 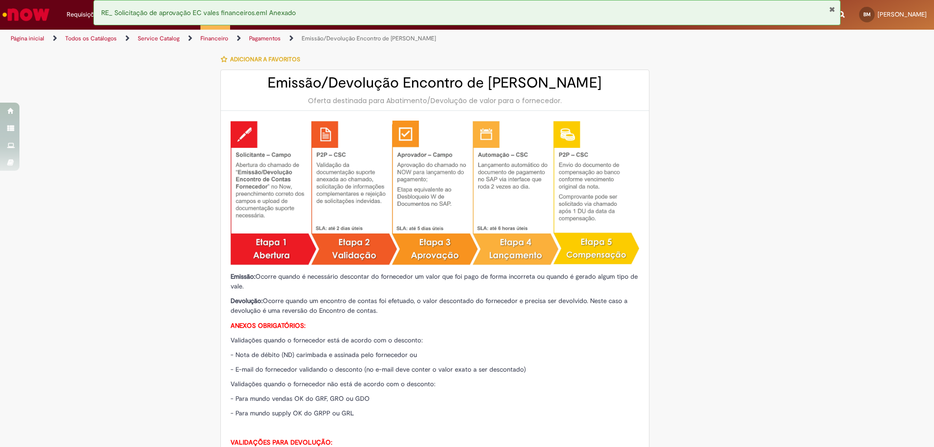 I want to click on span: Ocorre quando é necessário descontar do fornecedor um valor que foi pago de forma incorreta ou qu..., so click(x=434, y=281).